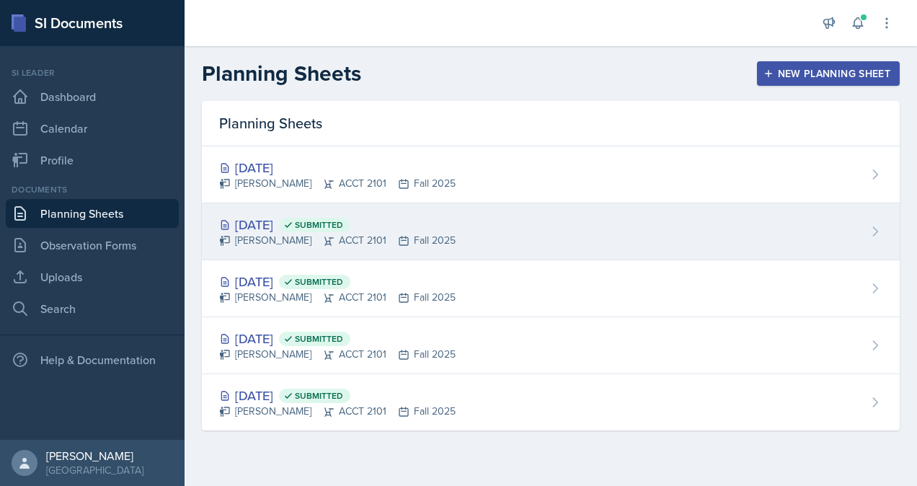 The height and width of the screenshot is (486, 917). What do you see at coordinates (829, 74) in the screenshot?
I see `div: New Planning Sheet` at bounding box center [829, 74].